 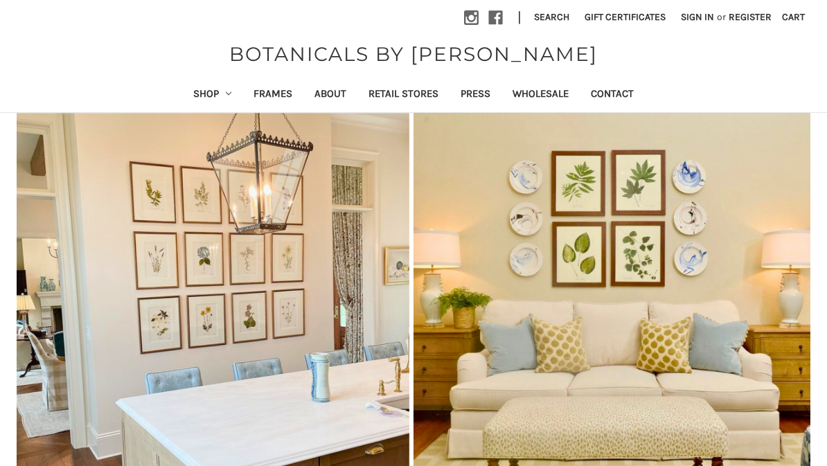 I want to click on a: Press, so click(x=475, y=95).